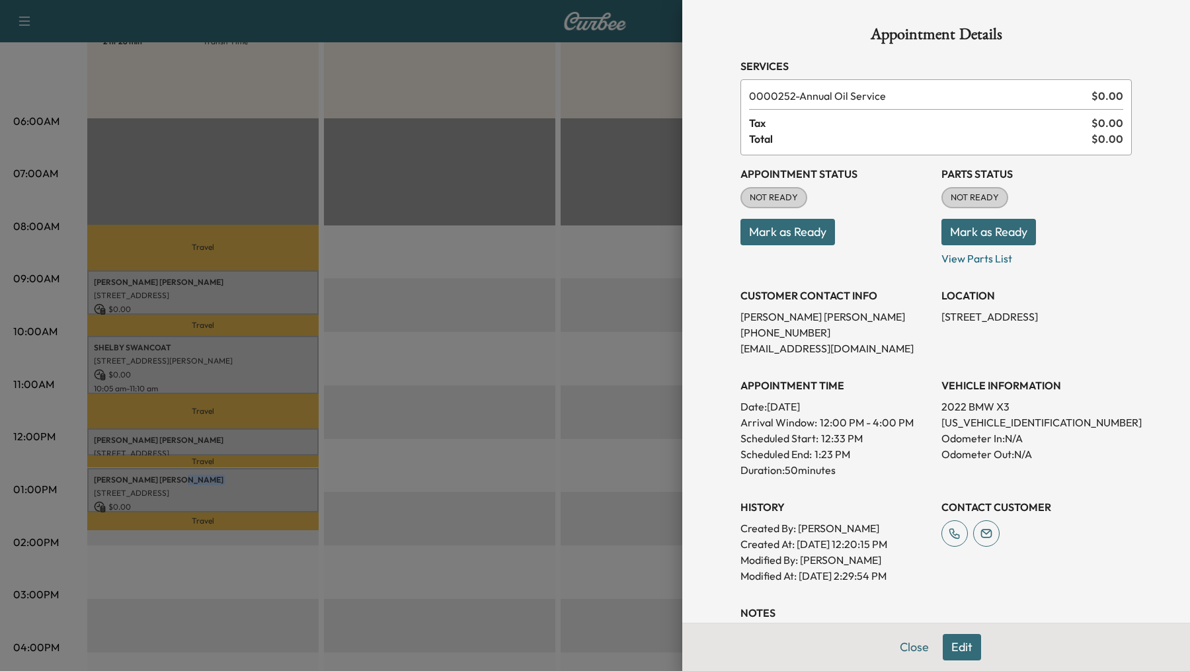 This screenshot has width=1190, height=671. Describe the element at coordinates (842, 438) in the screenshot. I see `p: 12:33 PM` at that location.